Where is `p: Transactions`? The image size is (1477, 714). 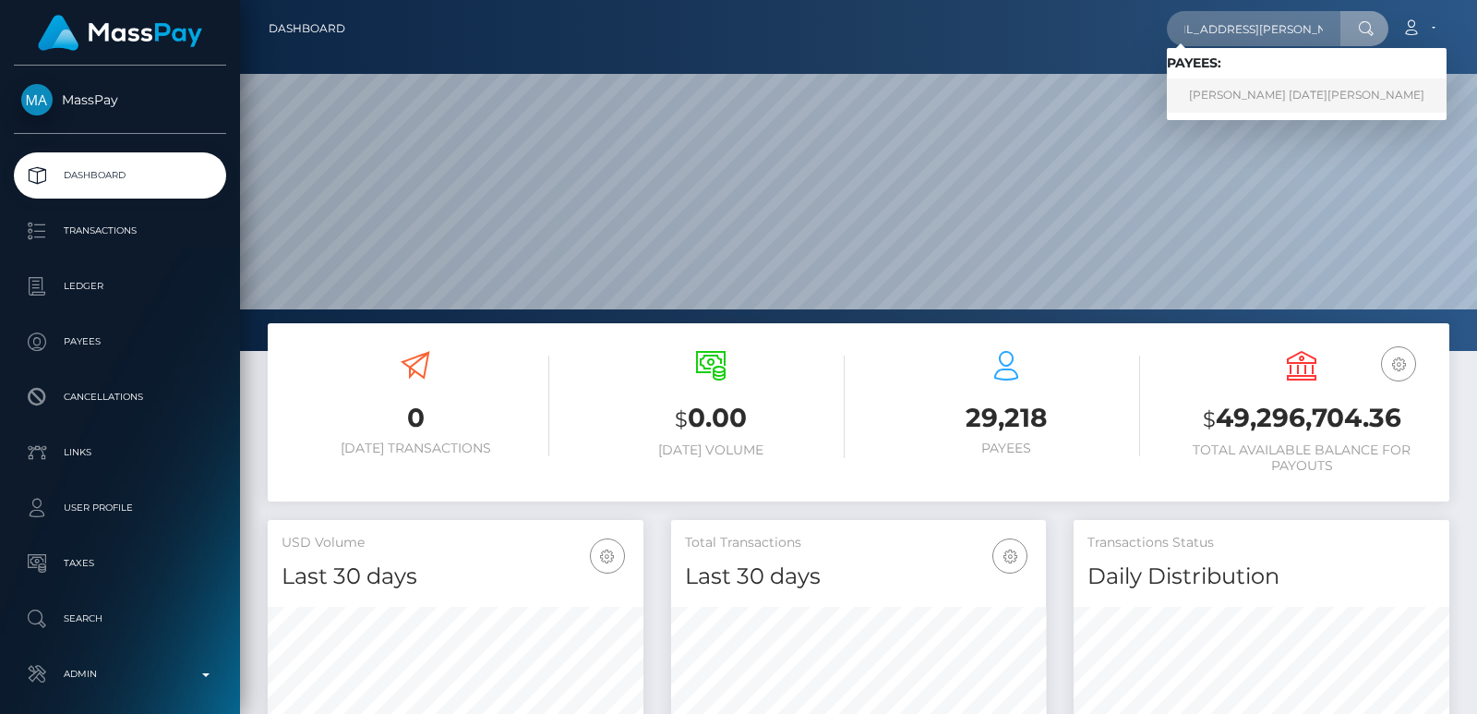 p: Transactions is located at coordinates (120, 231).